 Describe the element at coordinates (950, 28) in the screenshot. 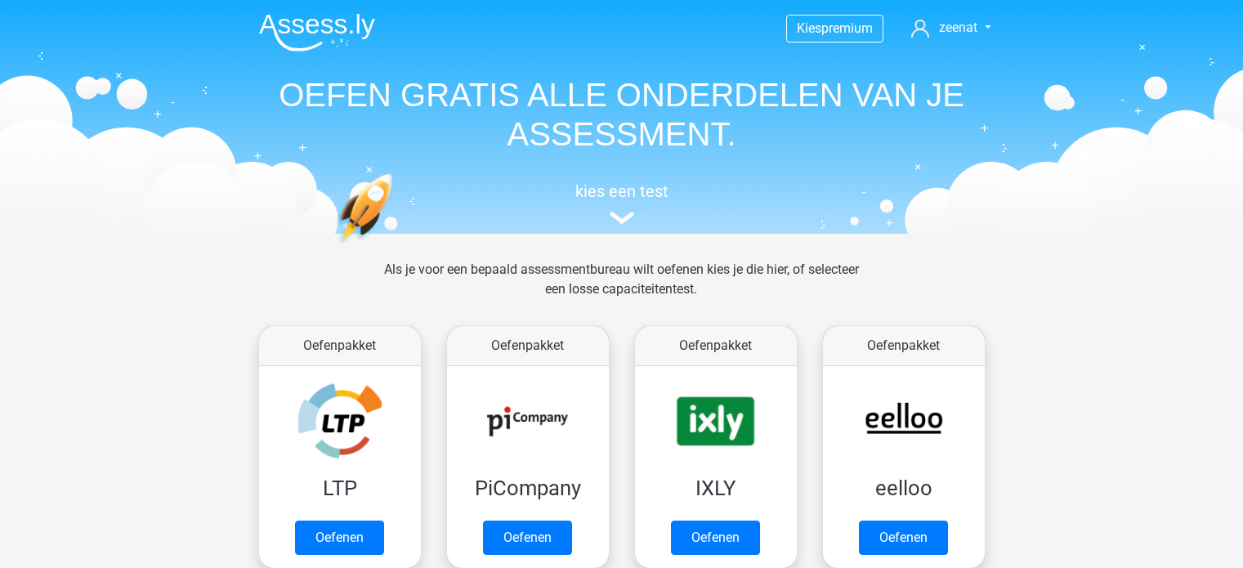

I see `a: zeenat` at that location.